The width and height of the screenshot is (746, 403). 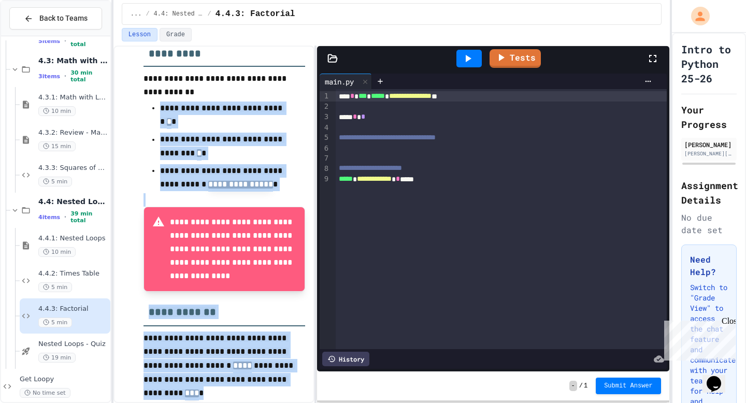 I want to click on div: 4, so click(x=325, y=128).